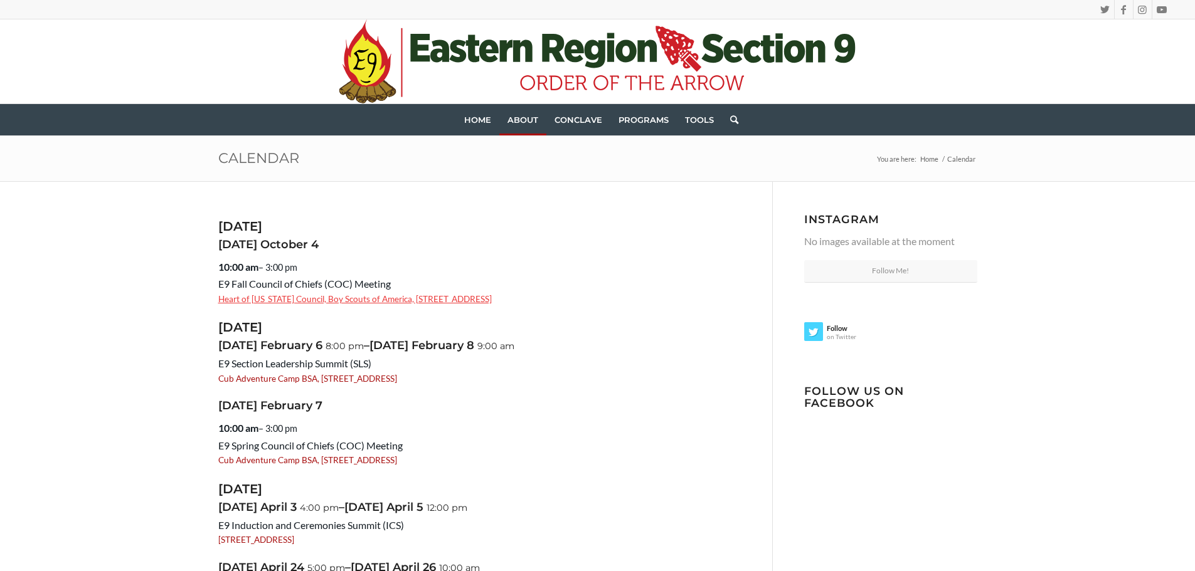 This screenshot has height=571, width=1195. What do you see at coordinates (961, 159) in the screenshot?
I see `span: Calendar` at bounding box center [961, 159].